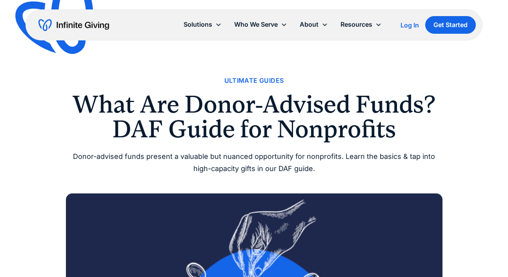 This screenshot has height=277, width=508. What do you see at coordinates (254, 80) in the screenshot?
I see `a: Ultimate Guides` at bounding box center [254, 80].